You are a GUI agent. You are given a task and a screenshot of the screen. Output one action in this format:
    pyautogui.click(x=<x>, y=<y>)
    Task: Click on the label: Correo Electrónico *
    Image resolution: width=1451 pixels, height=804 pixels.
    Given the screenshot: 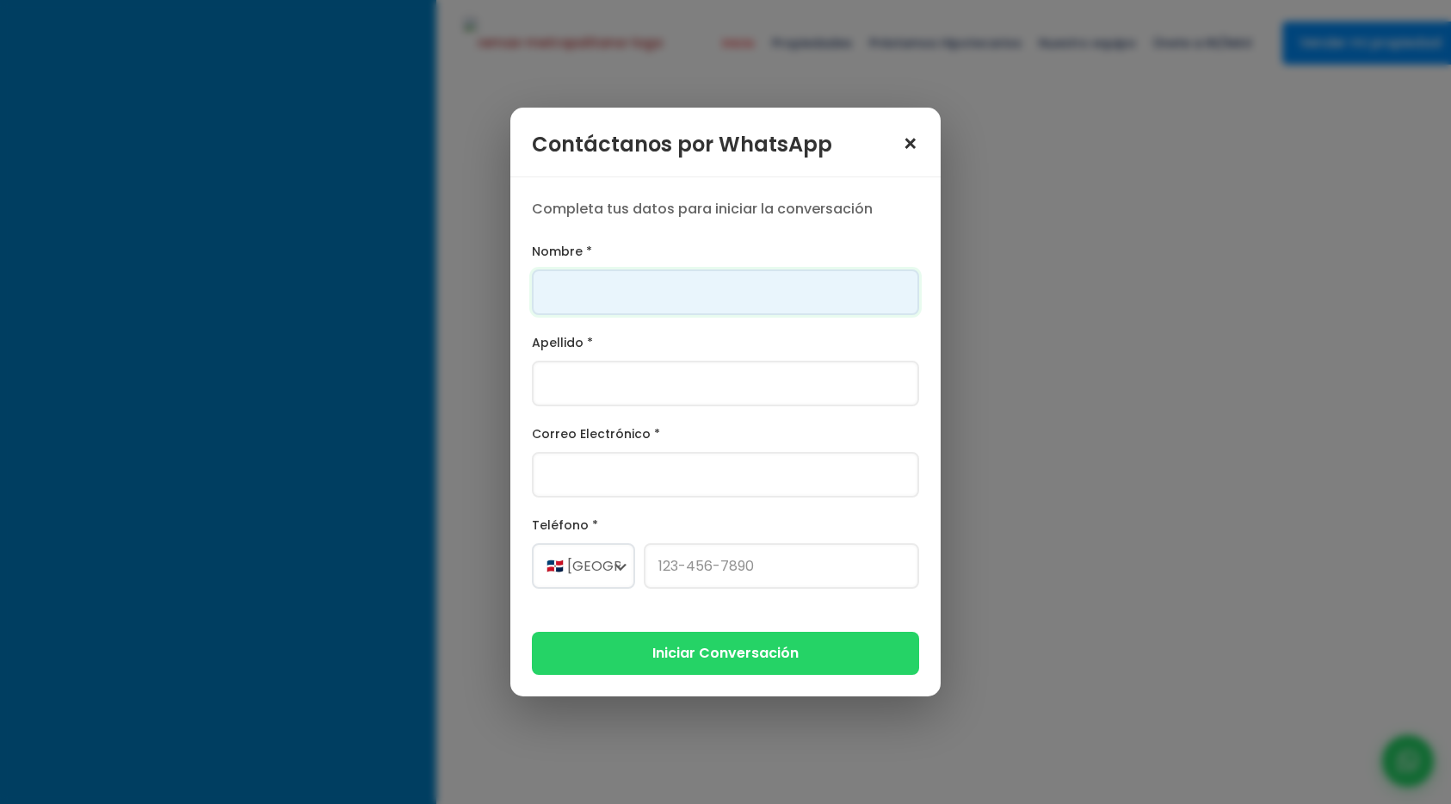 What is the action you would take?
    pyautogui.click(x=725, y=434)
    